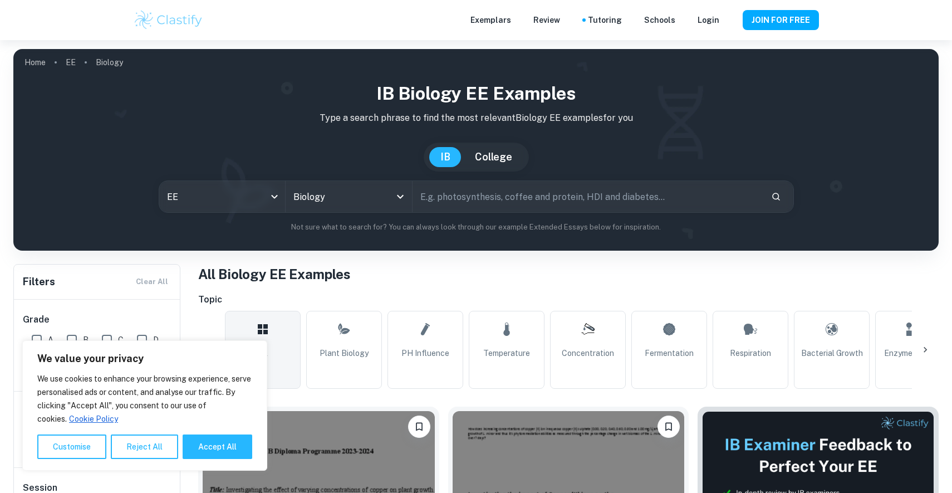  I want to click on a: Schools, so click(659, 20).